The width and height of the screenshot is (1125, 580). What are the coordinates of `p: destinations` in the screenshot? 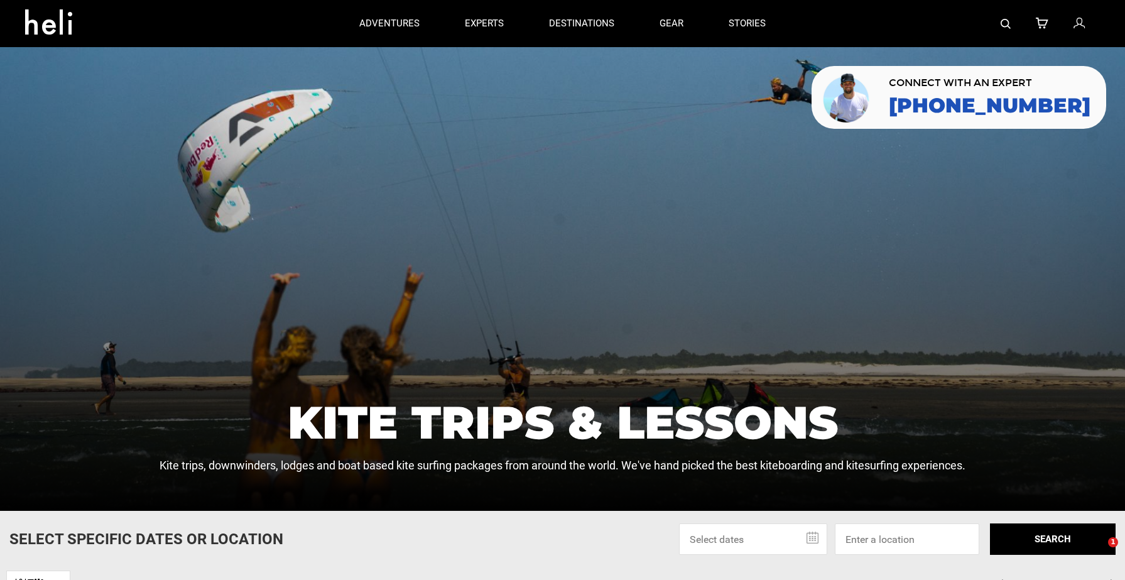 It's located at (582, 23).